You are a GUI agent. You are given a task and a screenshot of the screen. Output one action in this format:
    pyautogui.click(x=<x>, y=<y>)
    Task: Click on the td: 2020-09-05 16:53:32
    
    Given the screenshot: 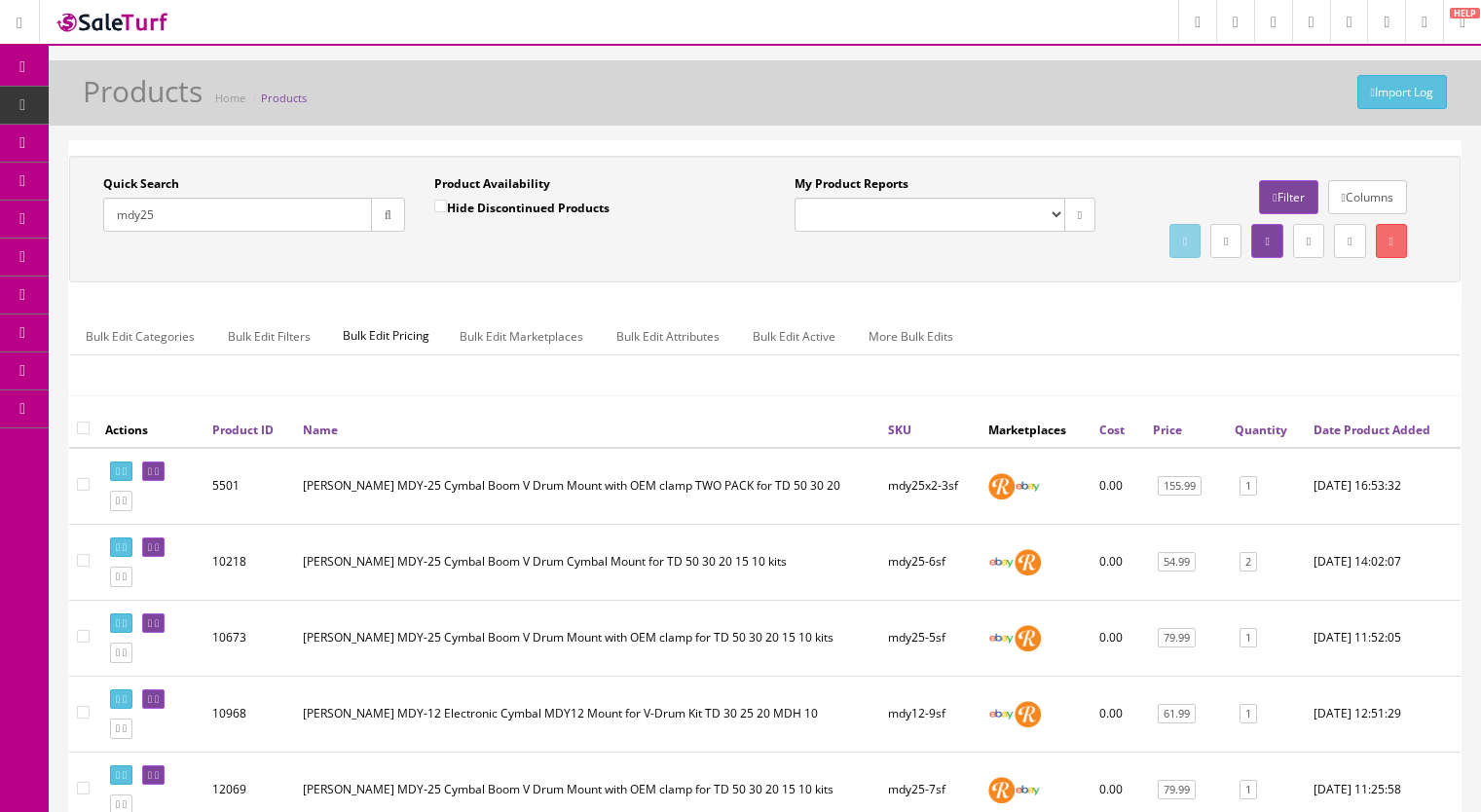 What is the action you would take?
    pyautogui.click(x=1383, y=486)
    